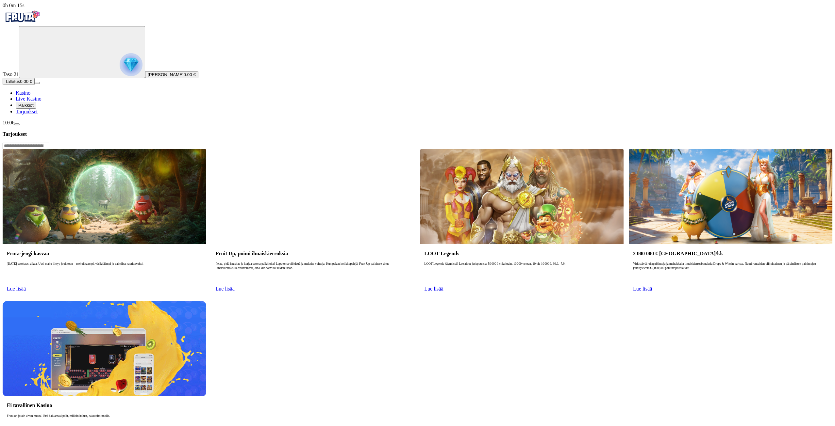 The image size is (835, 426). I want to click on img: Fruta-jengi kasvaa, so click(104, 197).